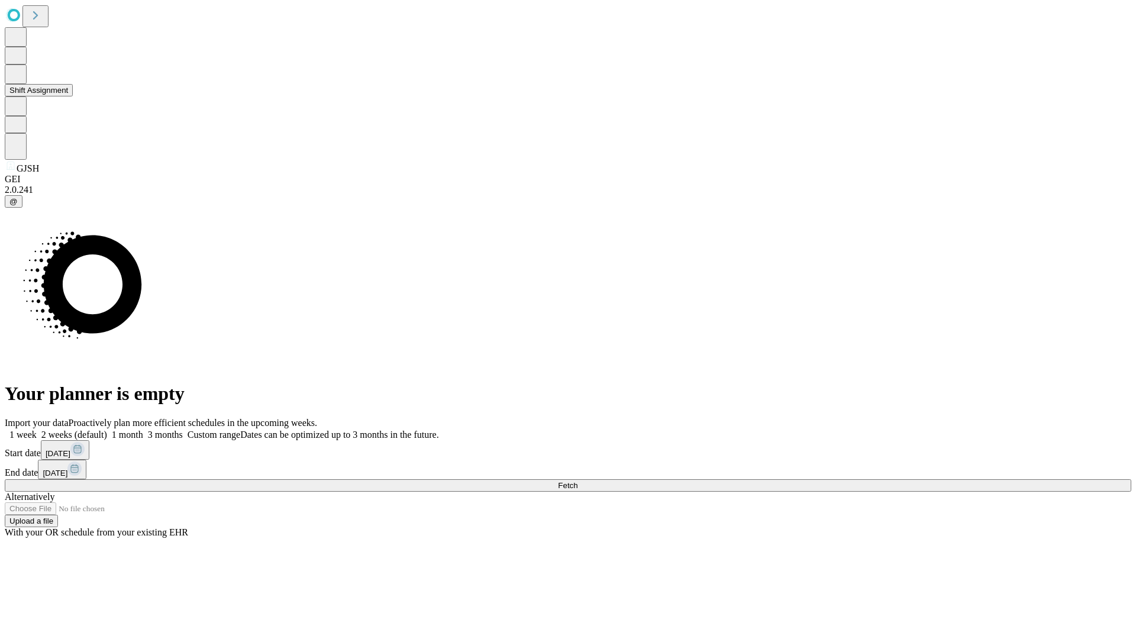 Image resolution: width=1136 pixels, height=639 pixels. I want to click on span: 1 week, so click(23, 434).